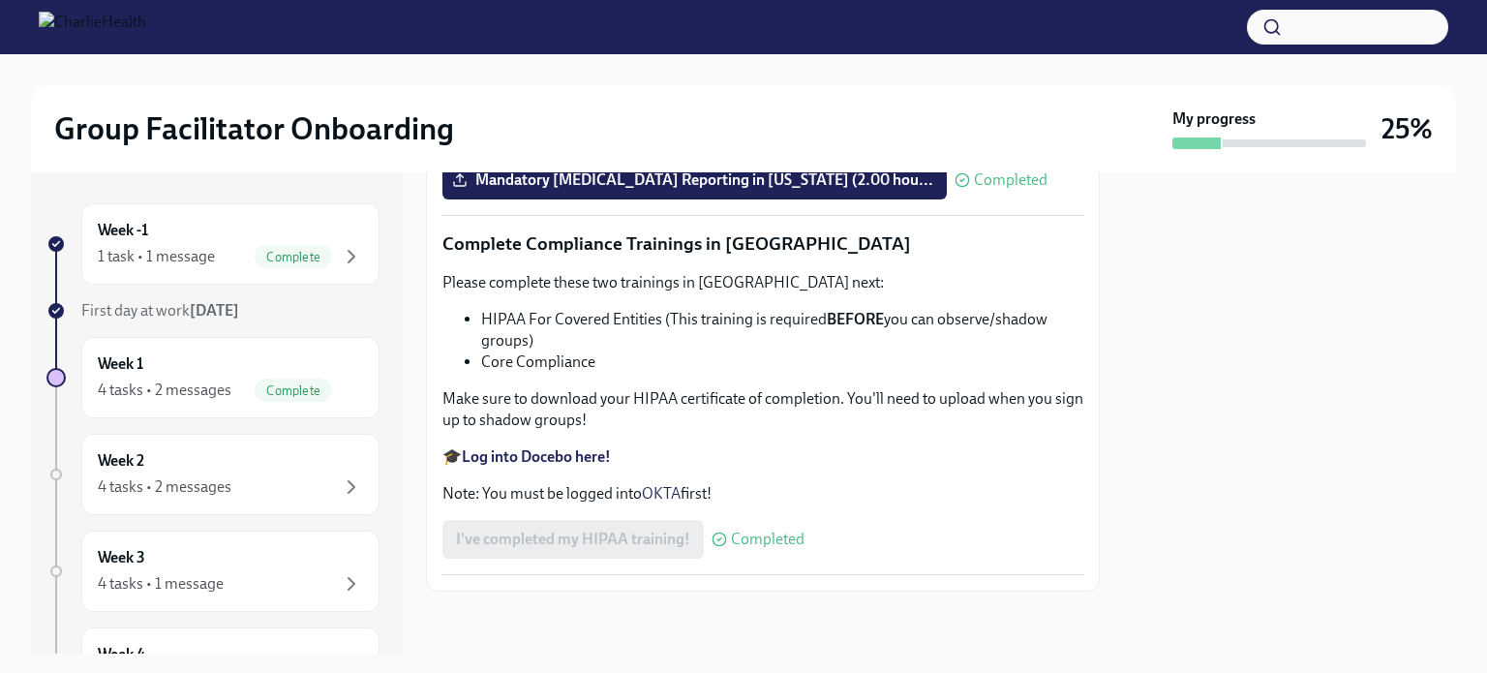 This screenshot has width=1487, height=673. Describe the element at coordinates (120, 364) in the screenshot. I see `h6: Week 1` at that location.